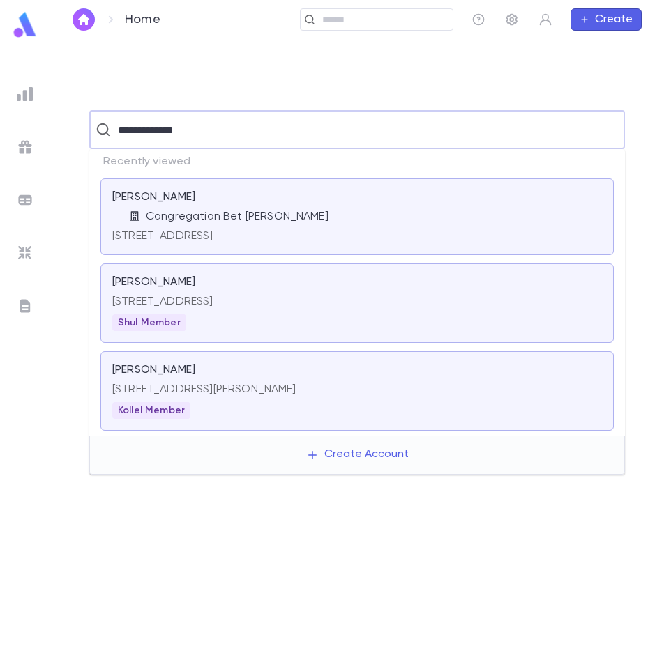 The height and width of the screenshot is (653, 664). I want to click on p: Recently viewed, so click(357, 162).